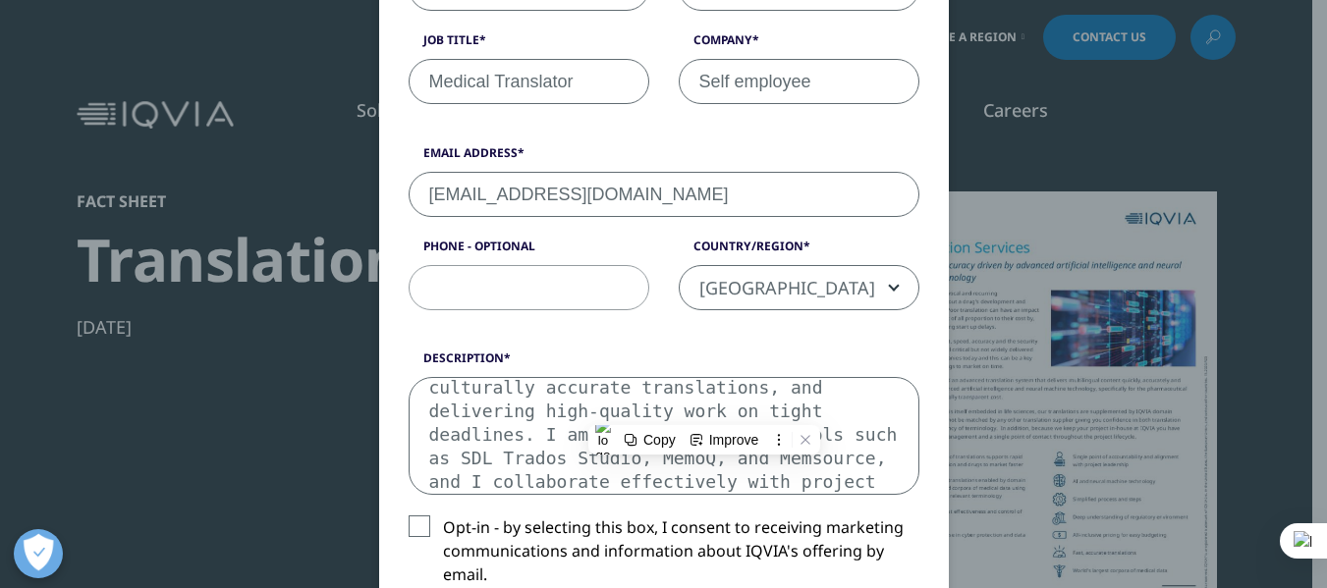 This screenshot has width=1327, height=588. Describe the element at coordinates (799, 251) in the screenshot. I see `label: Country/Region` at that location.